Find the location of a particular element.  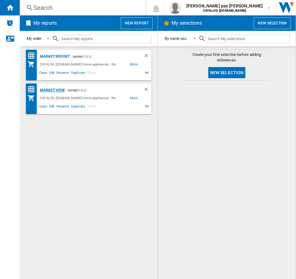

img: profile.jpg is located at coordinates (175, 8).